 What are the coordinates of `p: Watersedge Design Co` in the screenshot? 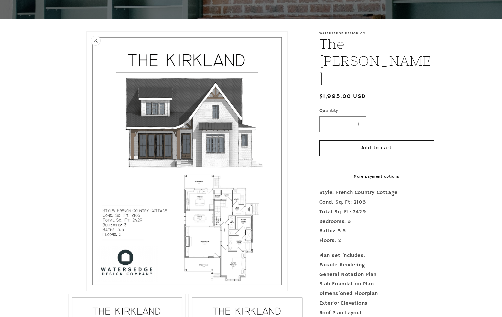 It's located at (376, 33).